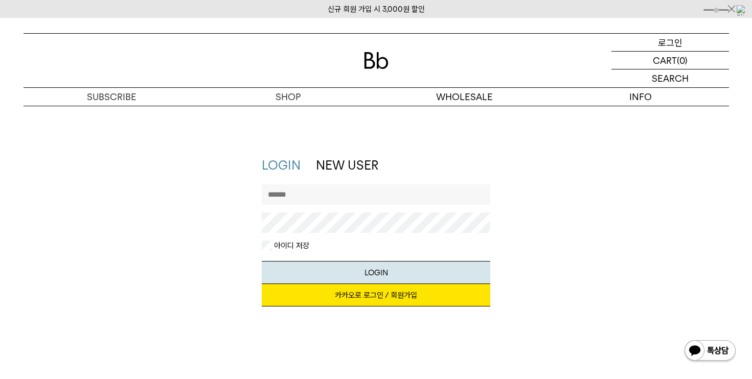 The width and height of the screenshot is (752, 379). I want to click on label: 아이디 저장, so click(290, 246).